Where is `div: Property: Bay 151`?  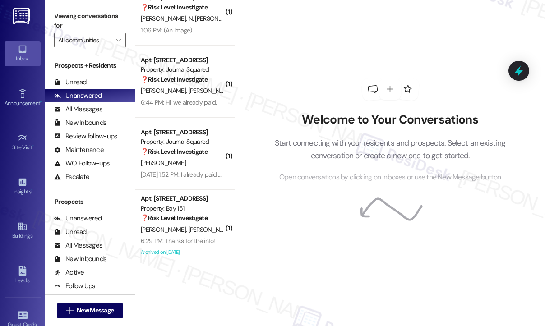
div: Property: Bay 151 is located at coordinates (182, 208).